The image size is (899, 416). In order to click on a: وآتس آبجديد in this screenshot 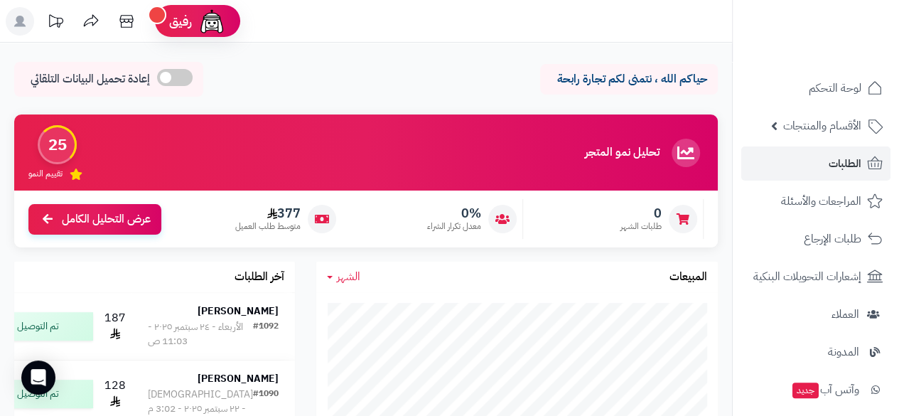, I will do `click(816, 389)`.